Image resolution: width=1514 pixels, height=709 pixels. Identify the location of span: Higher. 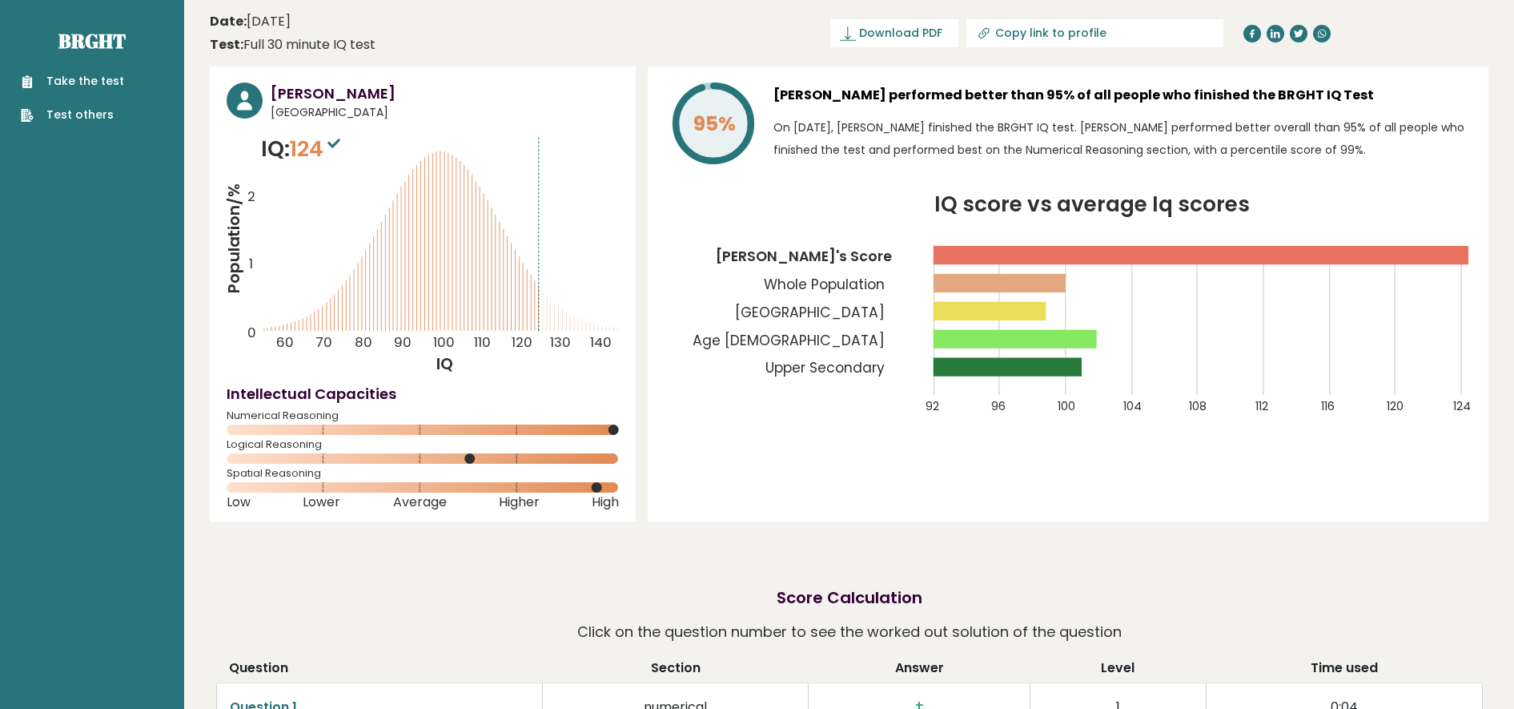
(519, 502).